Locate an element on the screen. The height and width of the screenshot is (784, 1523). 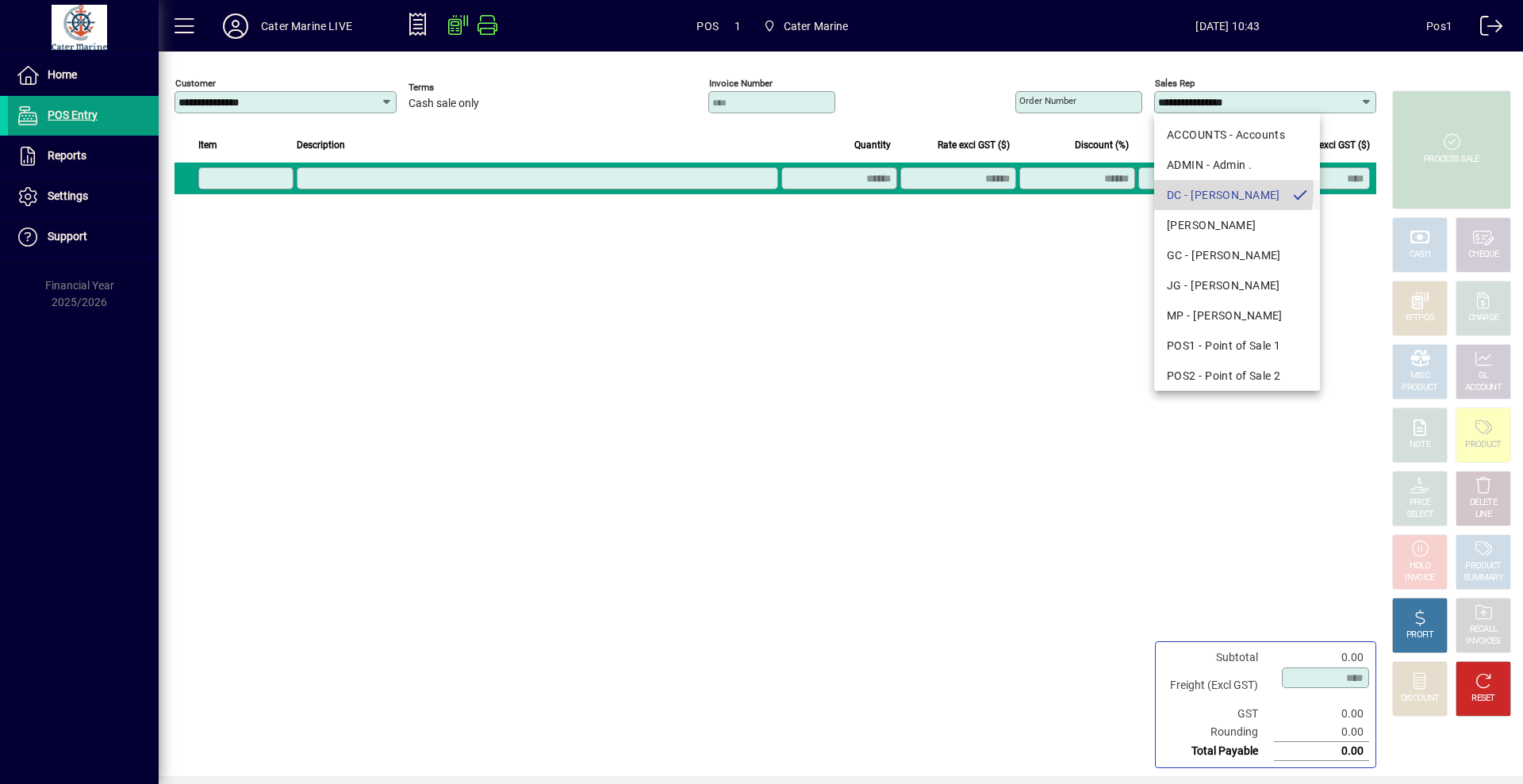
a: Reports is located at coordinates (84, 157).